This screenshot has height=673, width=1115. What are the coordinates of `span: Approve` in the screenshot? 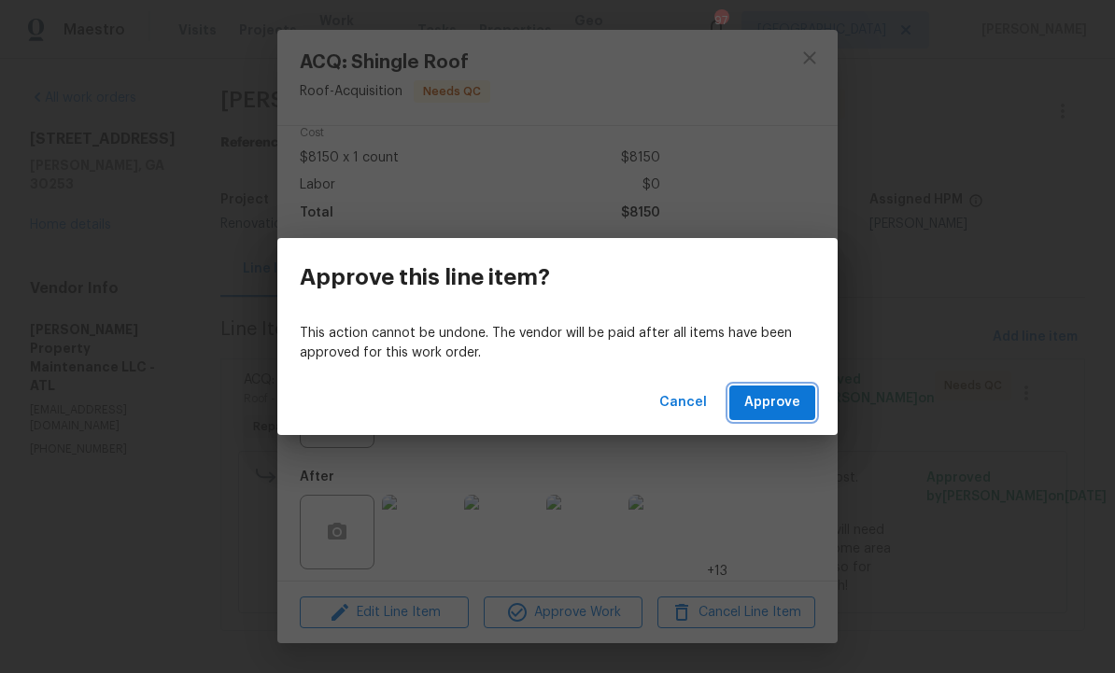 It's located at (772, 402).